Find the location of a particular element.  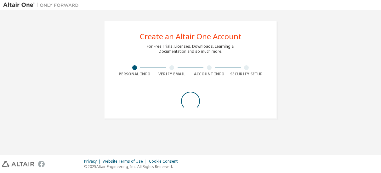

img: facebook.svg is located at coordinates (41, 164).